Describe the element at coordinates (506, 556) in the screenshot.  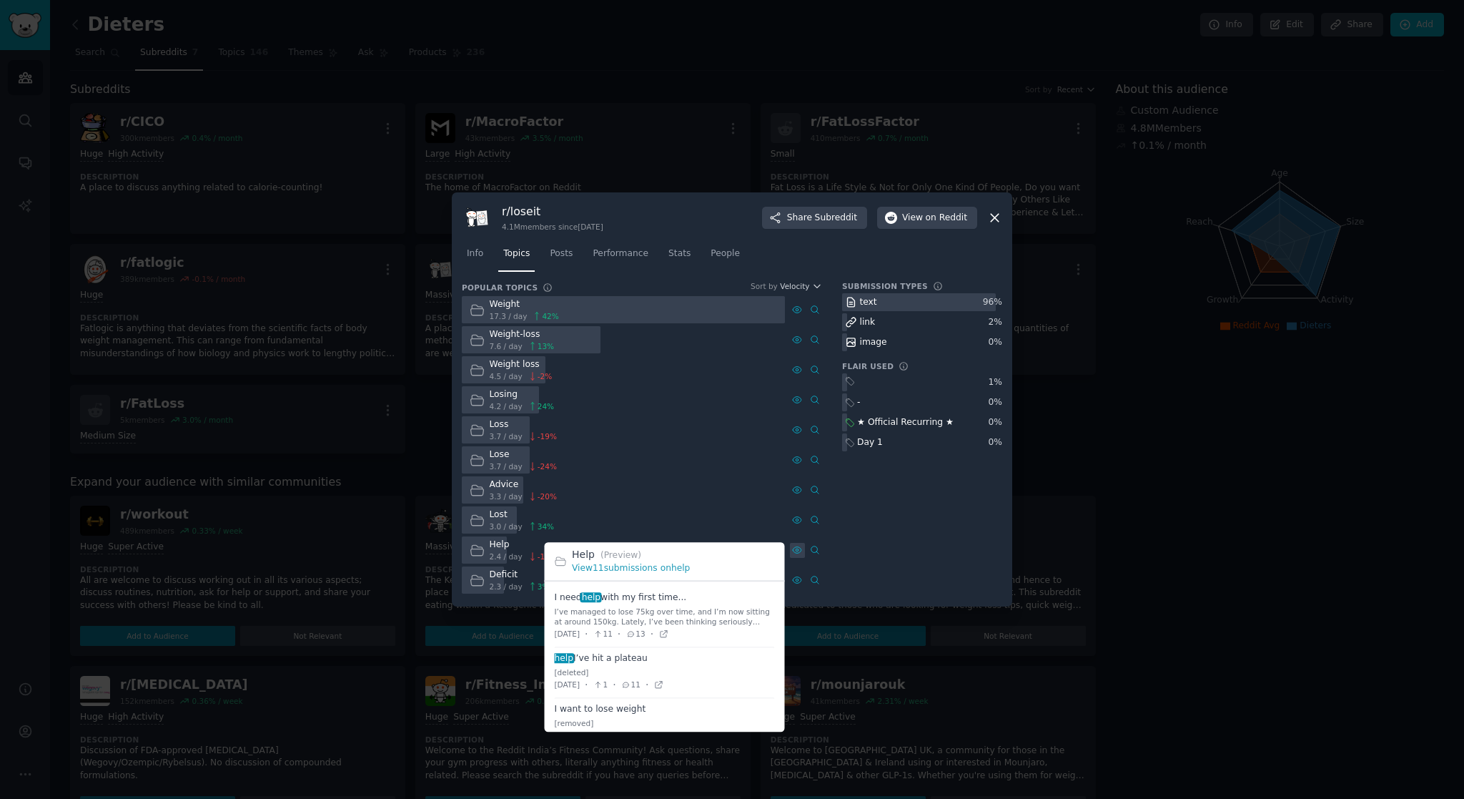
I see `span: 2.4 / day` at that location.